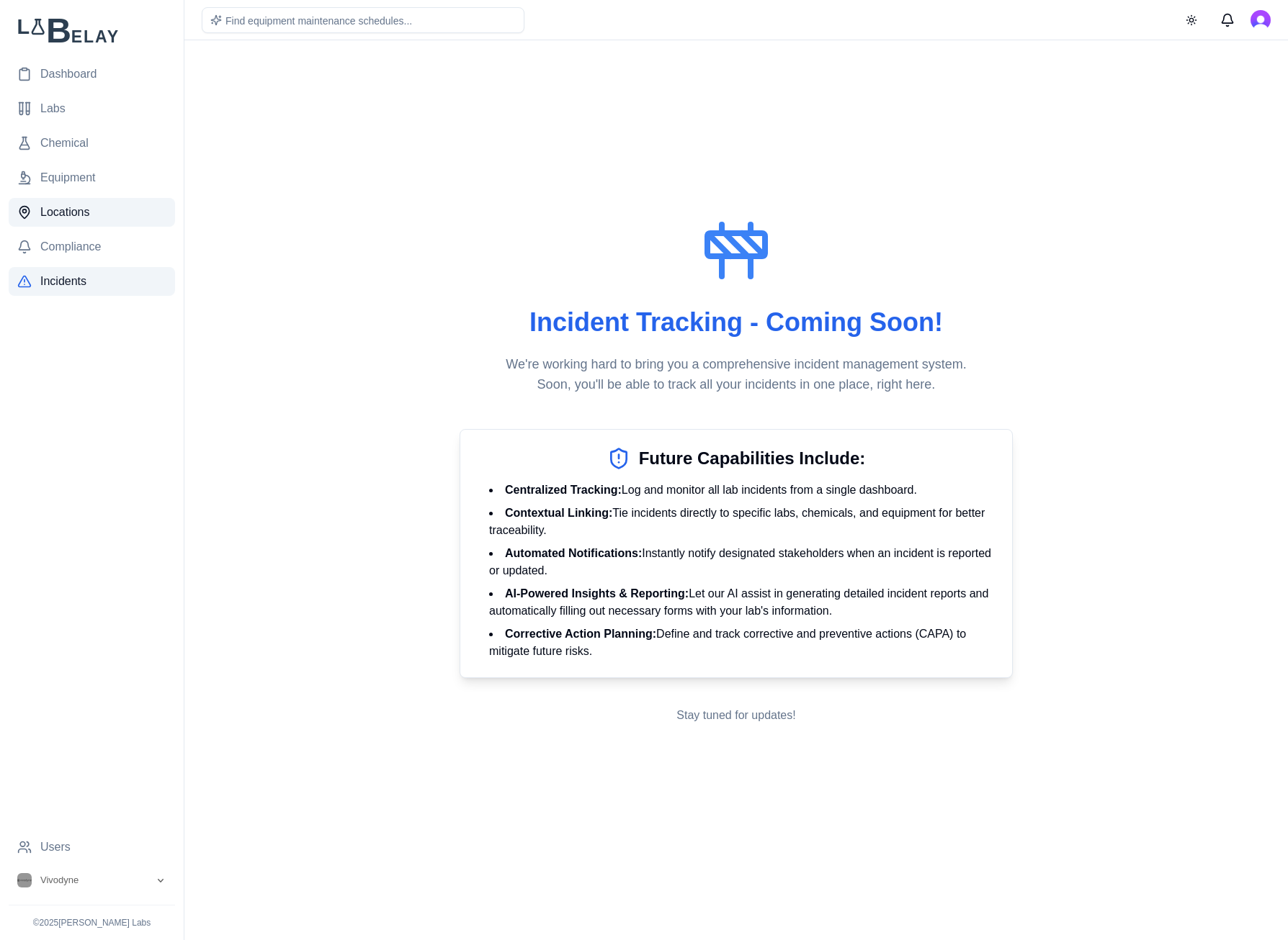 Image resolution: width=1288 pixels, height=940 pixels. What do you see at coordinates (92, 178) in the screenshot?
I see `a: Equipment` at bounding box center [92, 178].